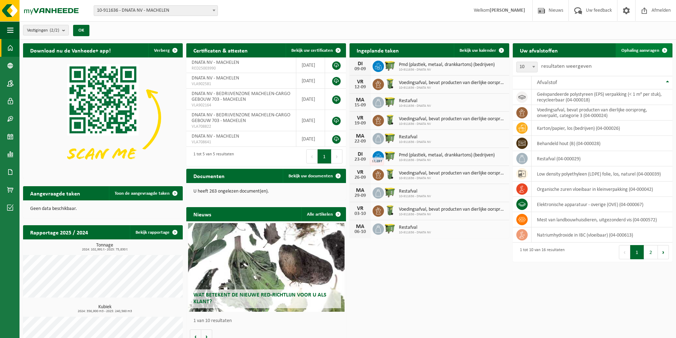 This screenshot has height=338, width=676. Describe the element at coordinates (481, 50) in the screenshot. I see `a: Bekijk uw kalender` at that location.